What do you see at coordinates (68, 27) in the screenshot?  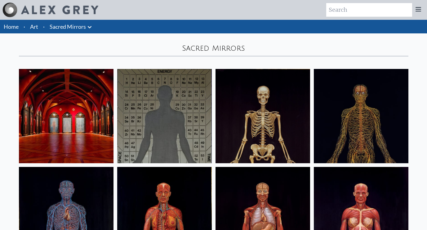 I see `a: Sacred Mirrors` at bounding box center [68, 27].